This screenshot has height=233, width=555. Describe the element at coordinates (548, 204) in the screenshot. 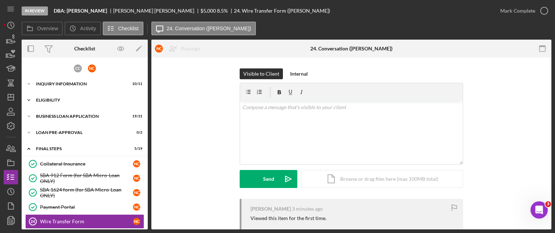

I see `span: 3` at that location.